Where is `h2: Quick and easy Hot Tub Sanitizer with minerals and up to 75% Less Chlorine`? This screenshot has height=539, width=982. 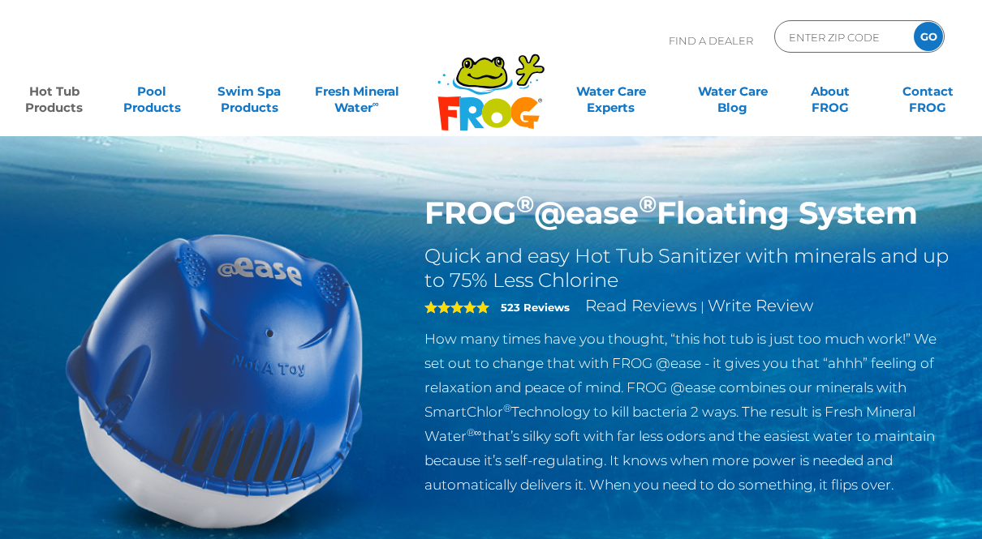
h2: Quick and easy Hot Tub Sanitizer with minerals and up to 75% Less Chlorine is located at coordinates (689, 269).